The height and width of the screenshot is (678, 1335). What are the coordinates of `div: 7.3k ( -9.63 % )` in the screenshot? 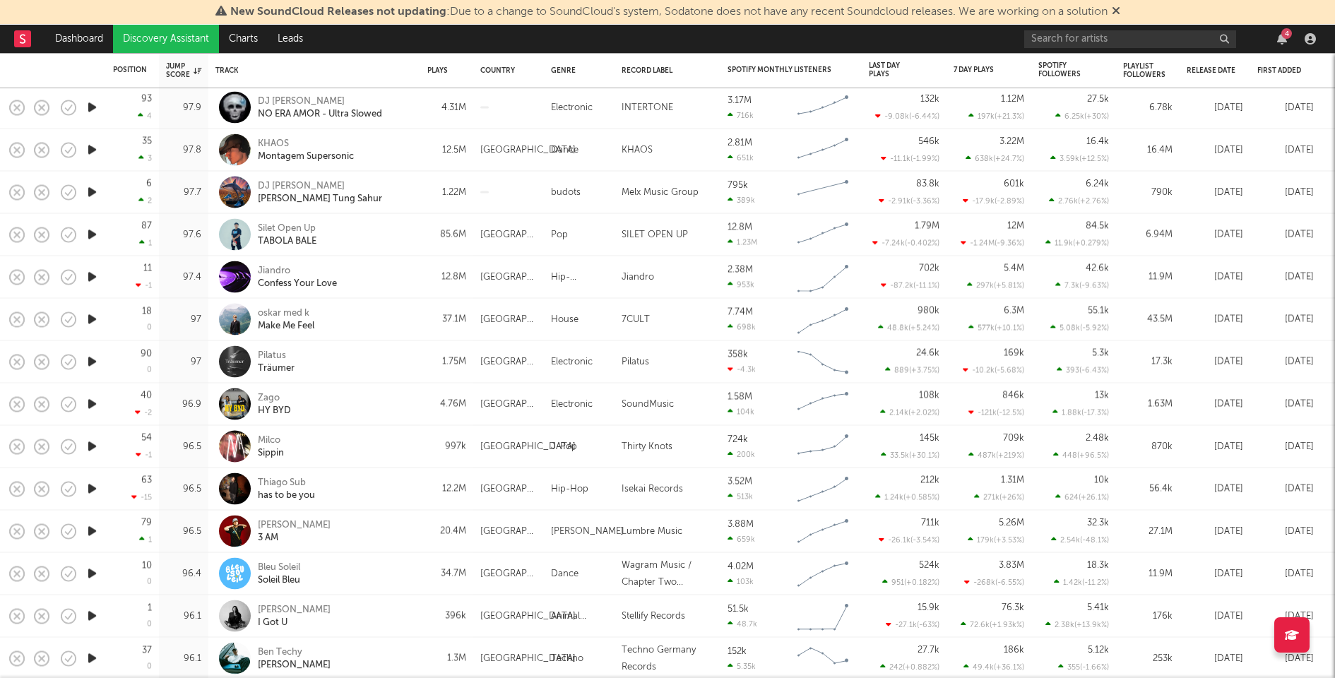 It's located at (1082, 285).